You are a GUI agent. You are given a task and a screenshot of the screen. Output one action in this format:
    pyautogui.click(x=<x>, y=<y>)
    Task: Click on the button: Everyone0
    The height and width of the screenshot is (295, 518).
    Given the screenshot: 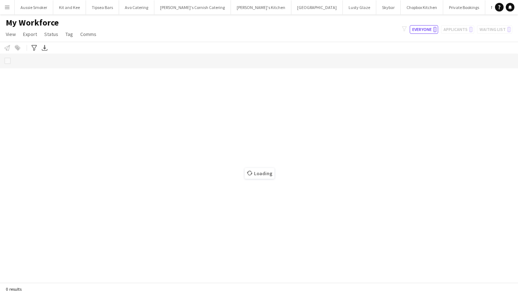 What is the action you would take?
    pyautogui.click(x=424, y=29)
    